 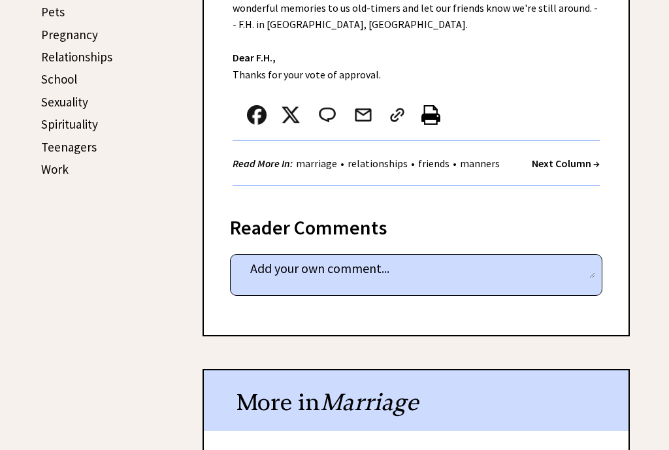 I want to click on a: School, so click(x=59, y=79).